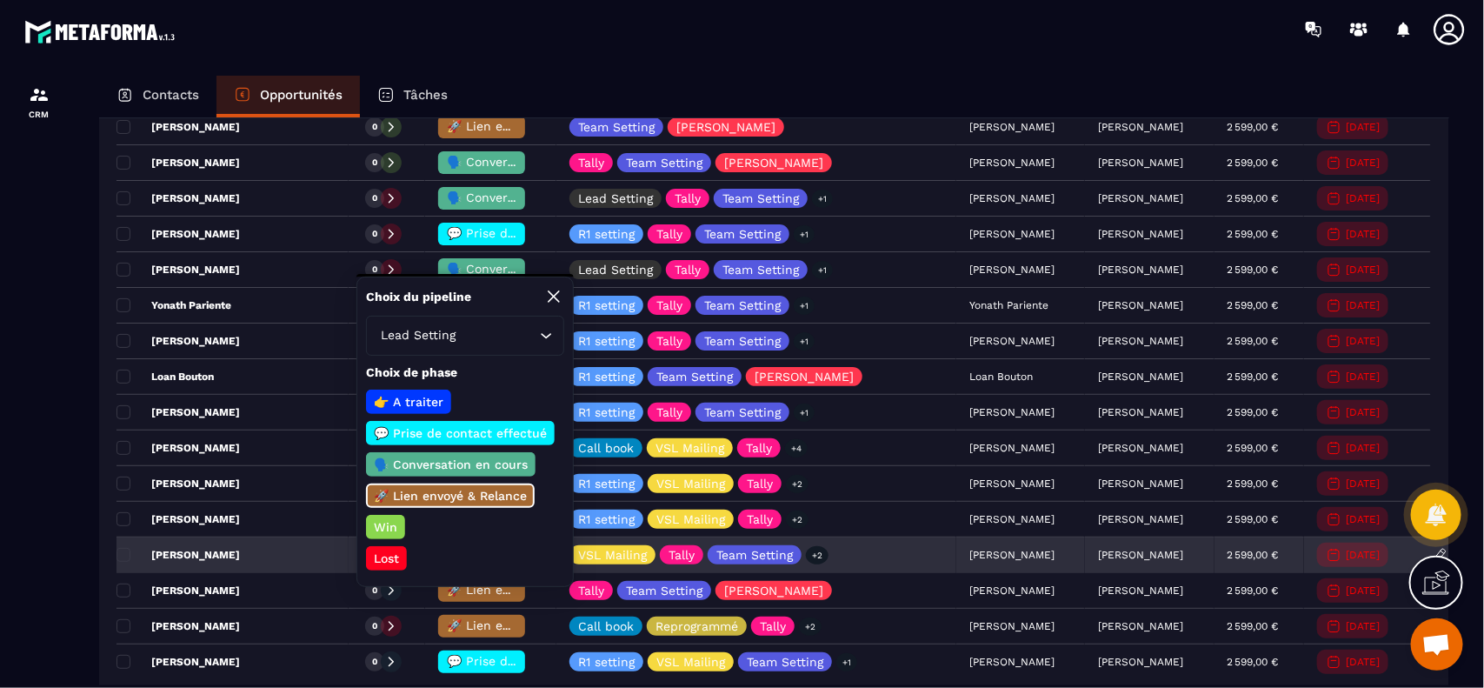  I want to click on div: Search for option, so click(465, 336).